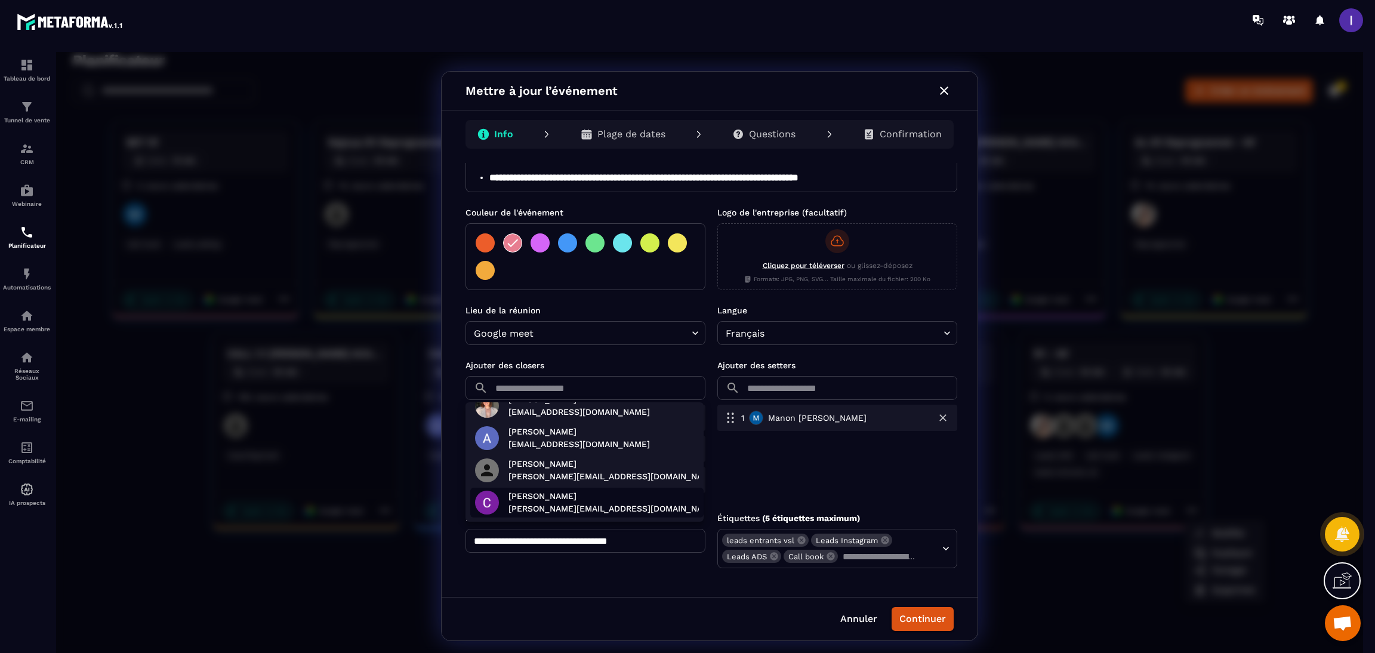  I want to click on img: 5a35b10c8762026f79db05e815c8df50.png, so click(431, 386).